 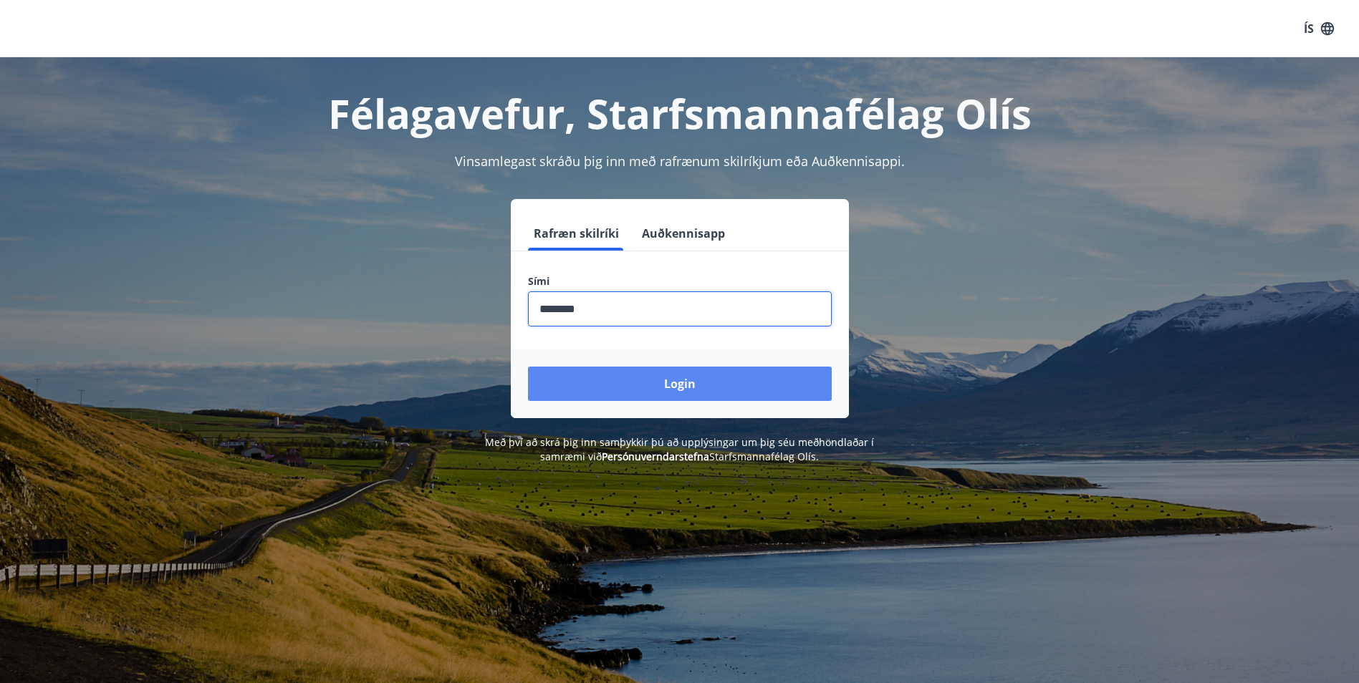 What do you see at coordinates (1319, 29) in the screenshot?
I see `button: ÍS` at bounding box center [1319, 29].